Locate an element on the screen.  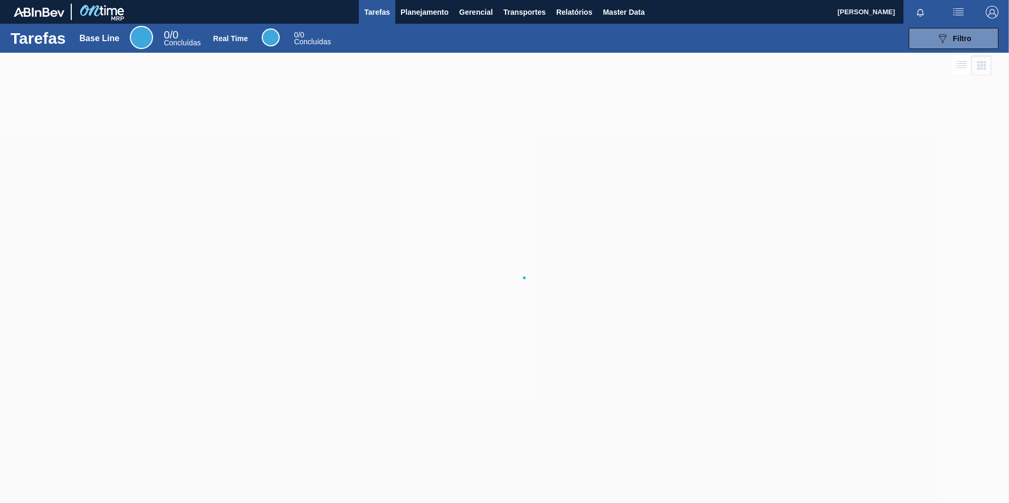
span: Planejamento is located at coordinates (424, 12).